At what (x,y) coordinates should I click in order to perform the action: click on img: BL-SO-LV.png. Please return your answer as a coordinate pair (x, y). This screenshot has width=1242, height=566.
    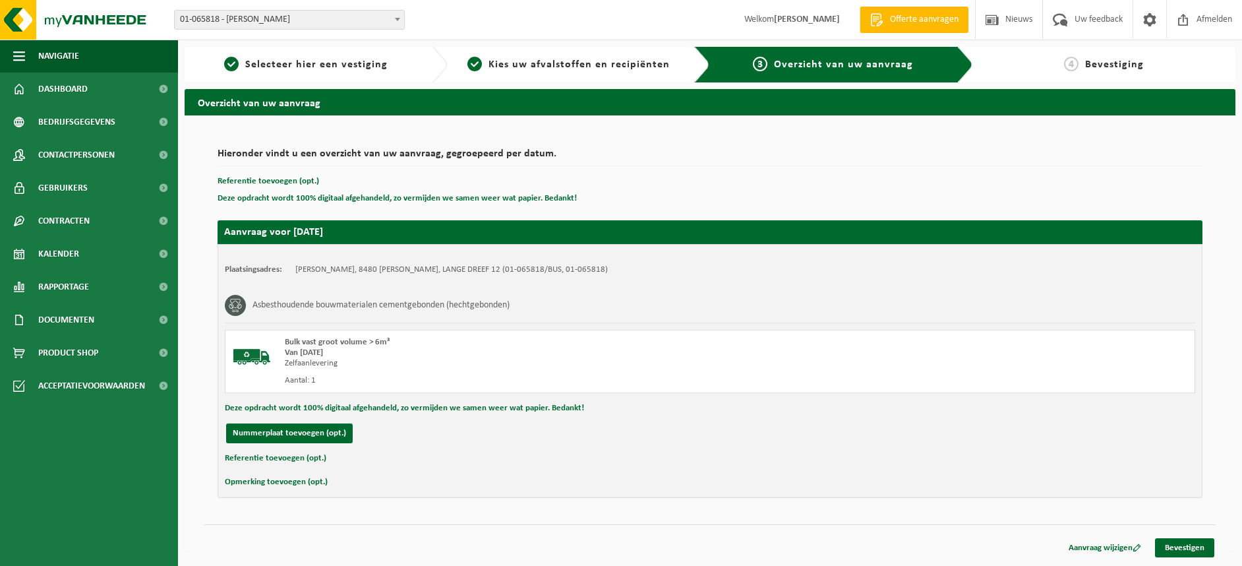
    Looking at the image, I should click on (252, 357).